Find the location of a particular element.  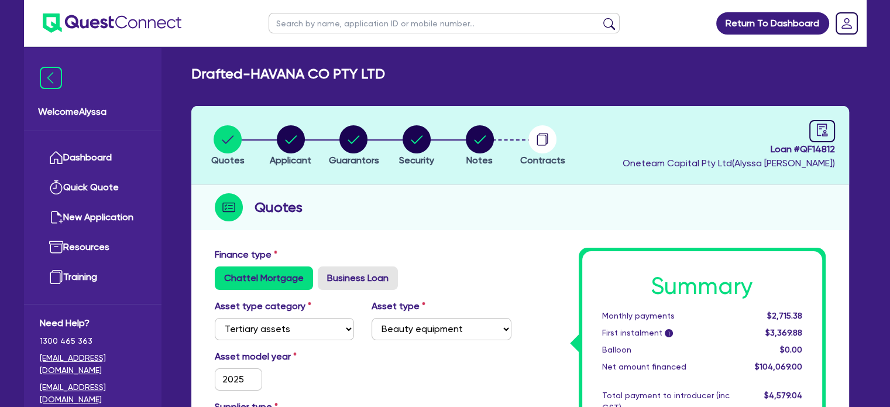

span: Notes is located at coordinates (479, 160).